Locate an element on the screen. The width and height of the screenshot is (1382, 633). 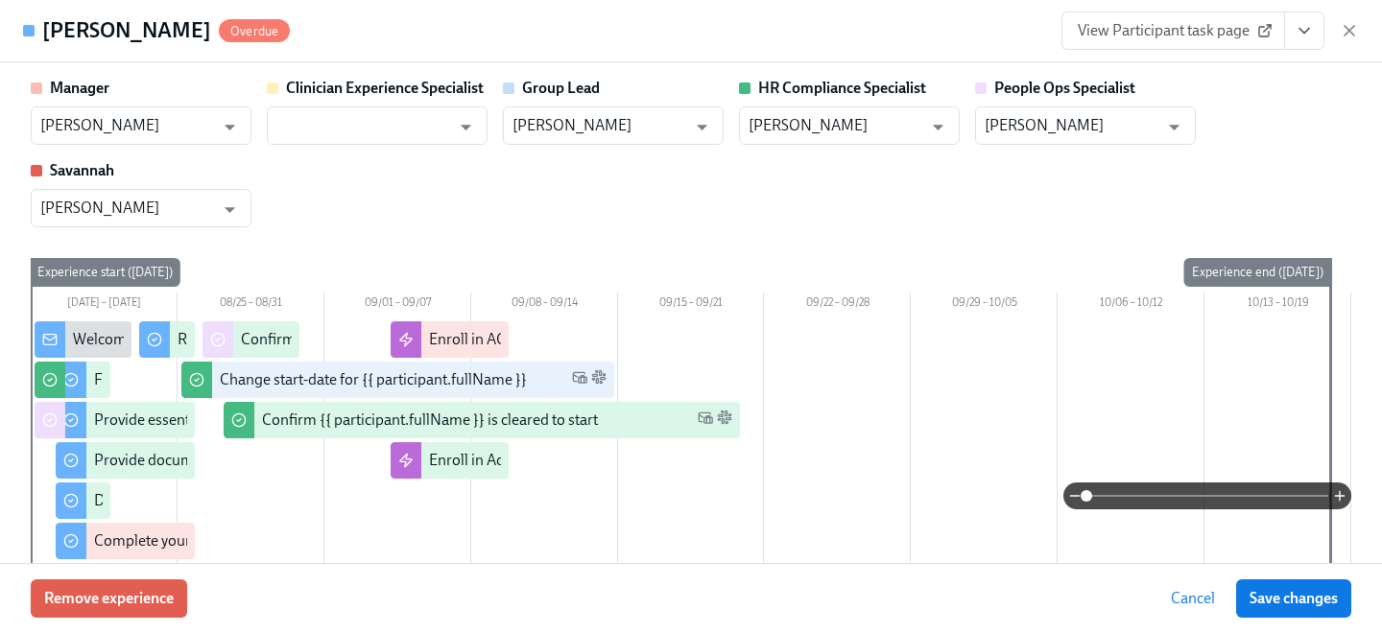
div: 09/29 – 10/05 is located at coordinates (984, 305).